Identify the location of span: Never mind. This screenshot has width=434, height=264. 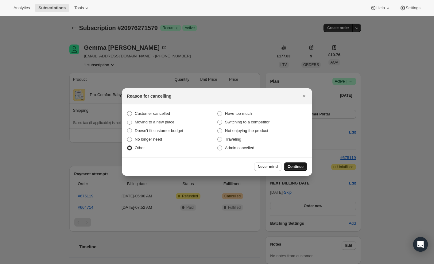
(268, 167).